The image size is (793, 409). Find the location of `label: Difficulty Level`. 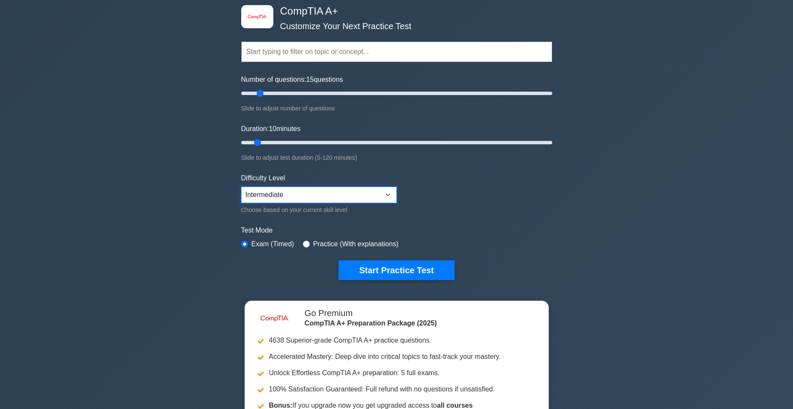

label: Difficulty Level is located at coordinates (263, 178).